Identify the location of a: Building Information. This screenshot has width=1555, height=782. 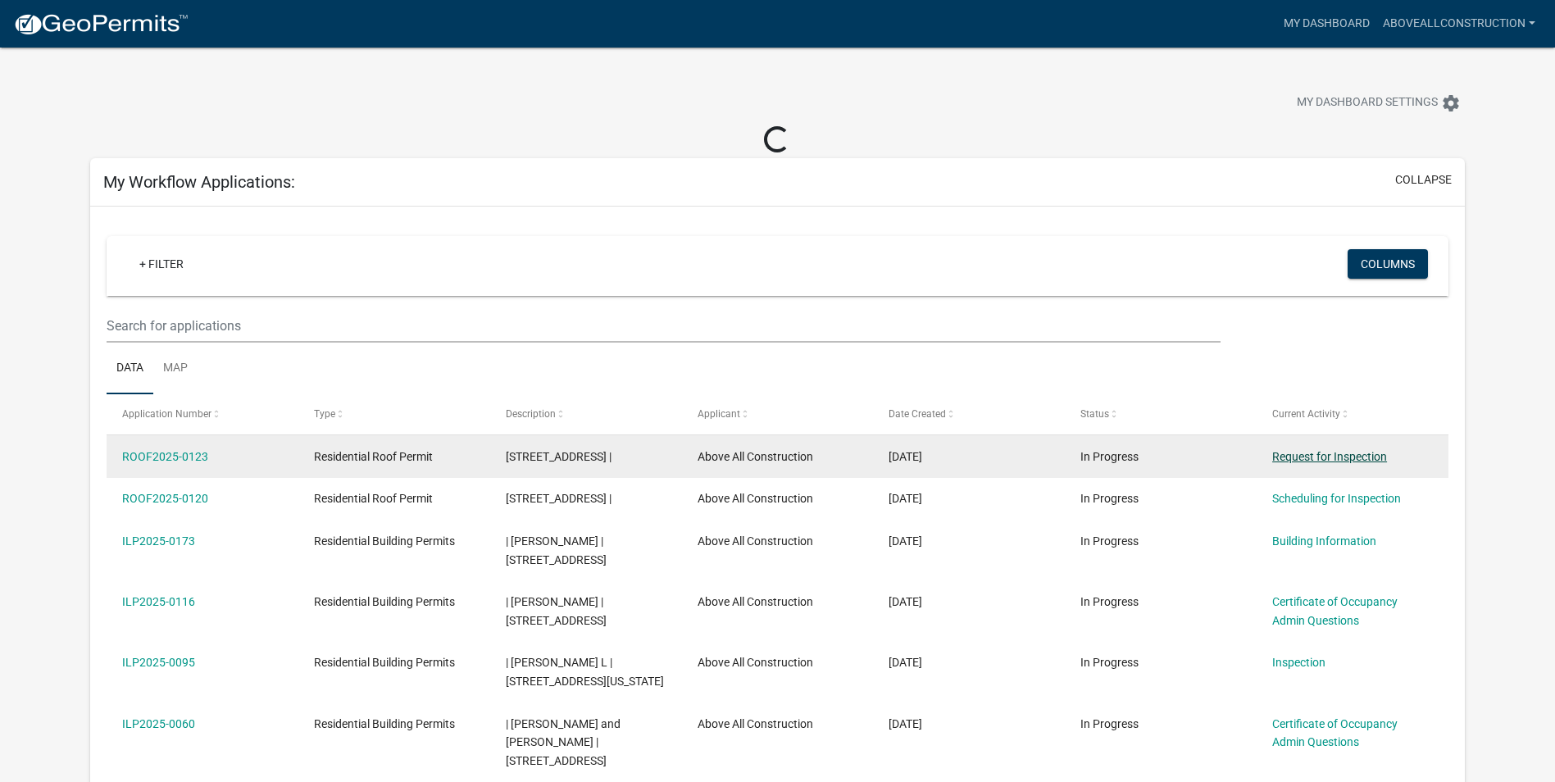
(1324, 541).